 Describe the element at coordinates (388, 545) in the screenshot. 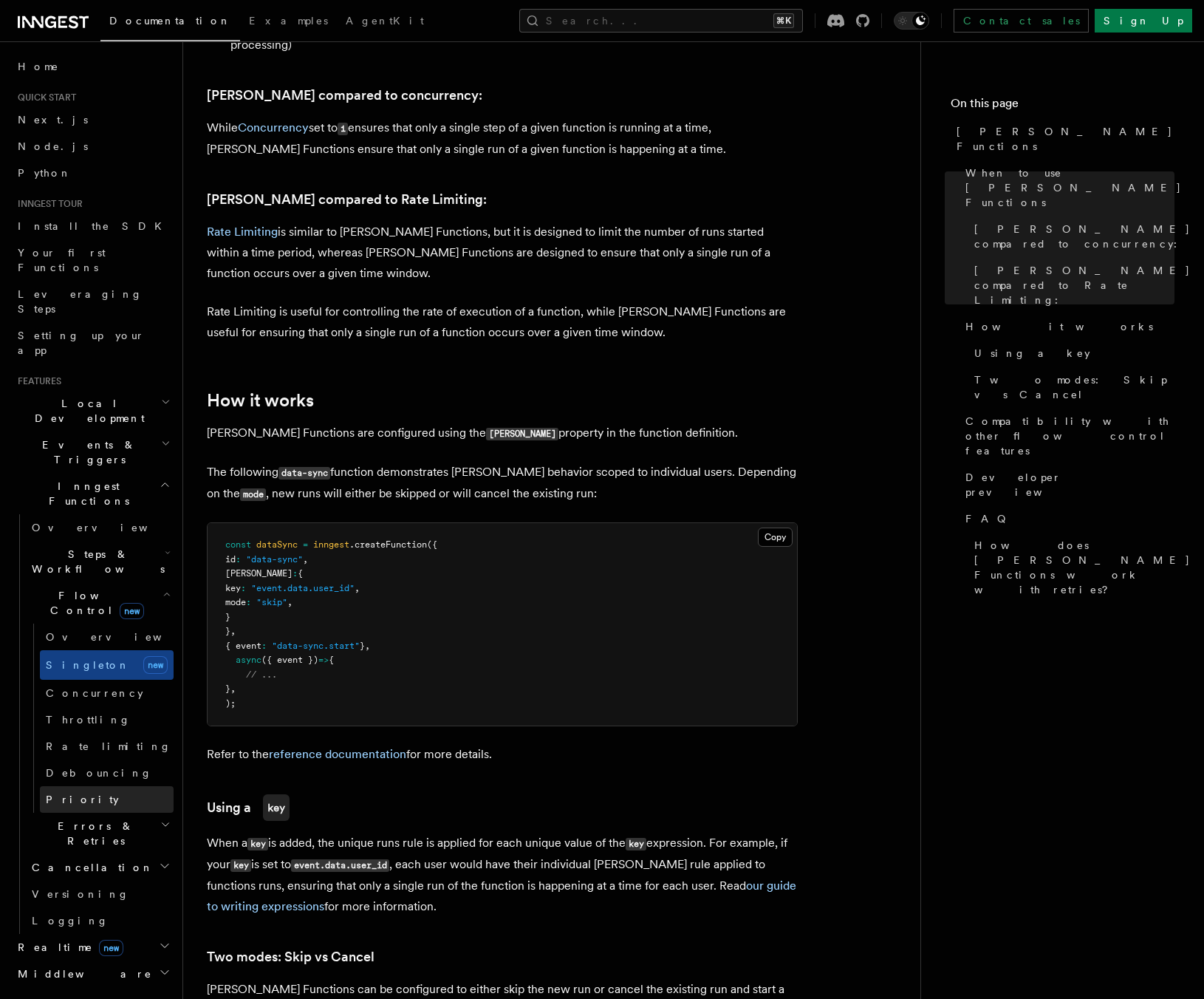

I see `span: .createFunction` at that location.